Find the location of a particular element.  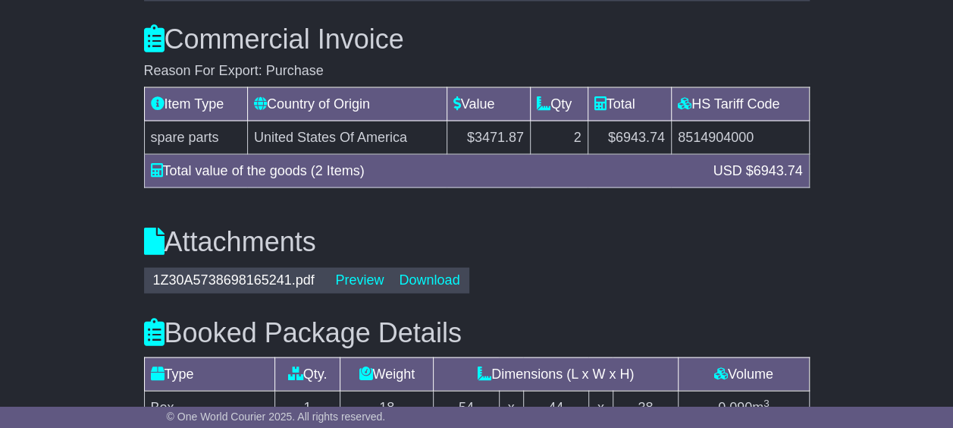

h3: Attachments is located at coordinates (477, 242).